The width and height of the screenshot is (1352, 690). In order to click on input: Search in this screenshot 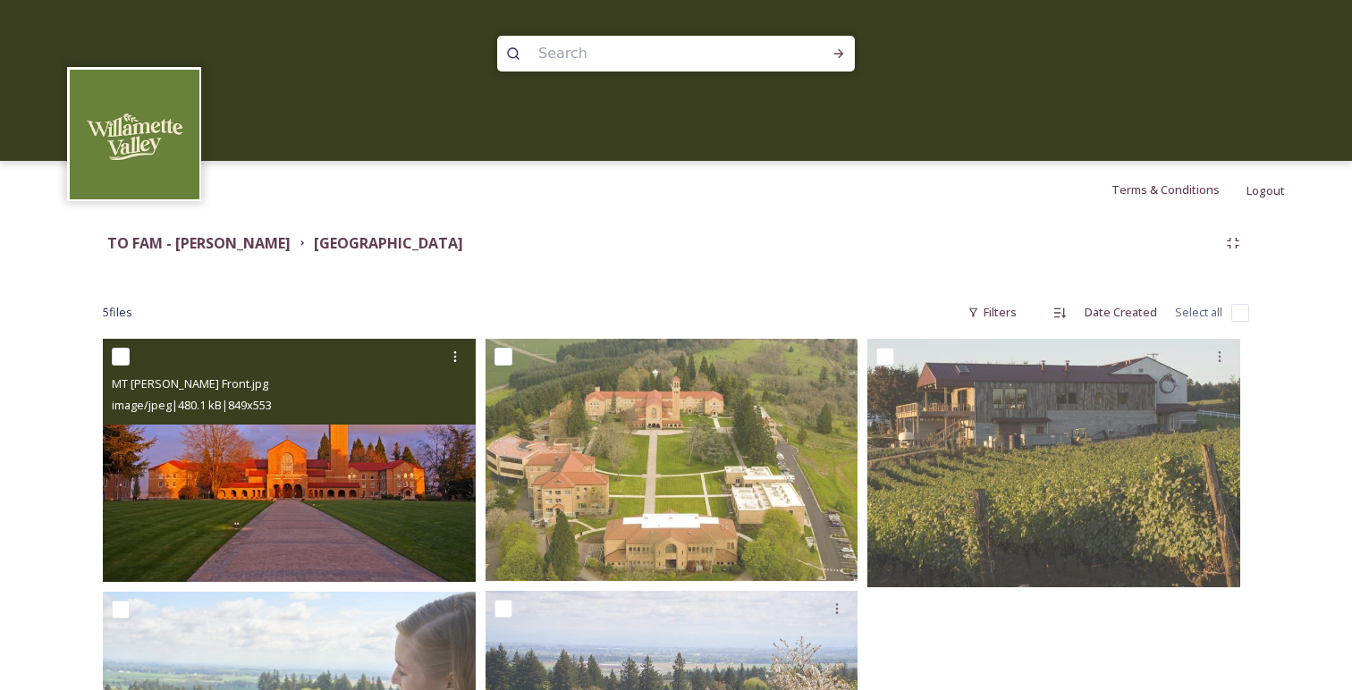, I will do `click(652, 54)`.